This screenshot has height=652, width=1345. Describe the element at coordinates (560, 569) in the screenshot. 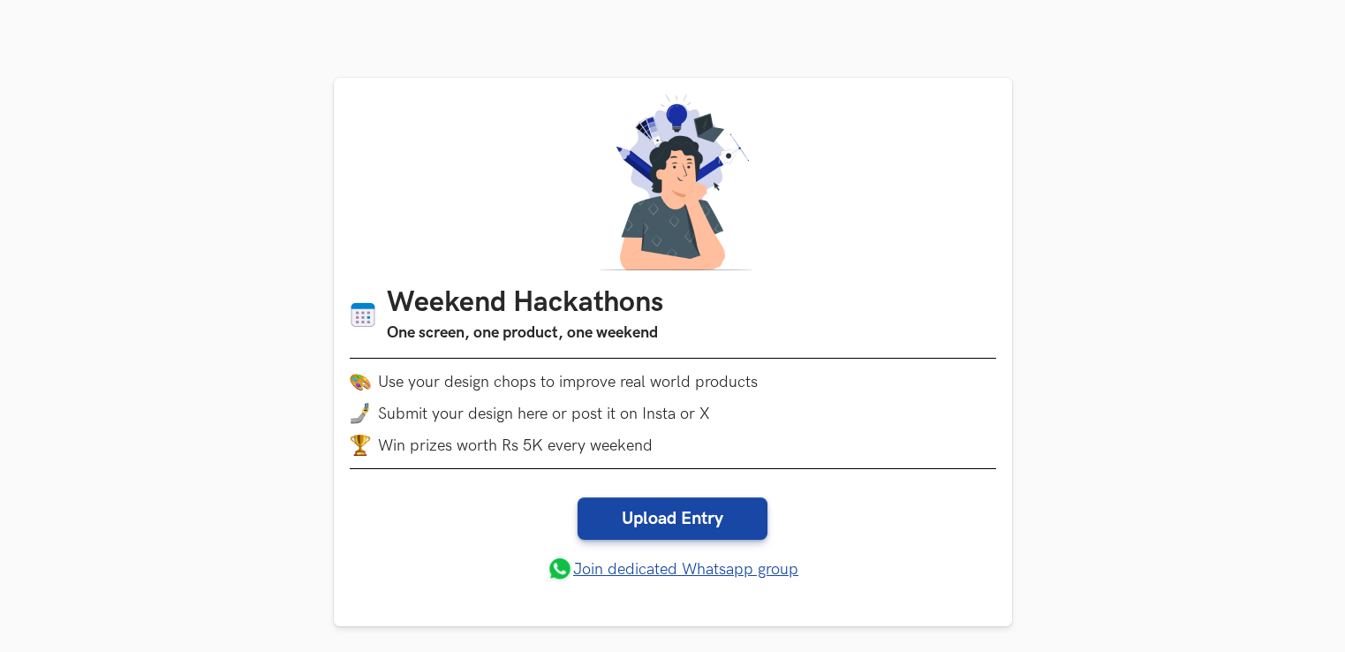

I see `img: whatsapp.png` at that location.